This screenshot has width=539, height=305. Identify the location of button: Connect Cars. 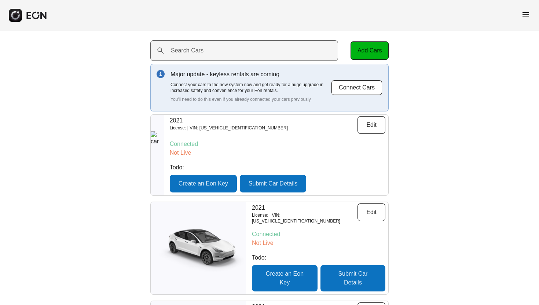
(357, 88).